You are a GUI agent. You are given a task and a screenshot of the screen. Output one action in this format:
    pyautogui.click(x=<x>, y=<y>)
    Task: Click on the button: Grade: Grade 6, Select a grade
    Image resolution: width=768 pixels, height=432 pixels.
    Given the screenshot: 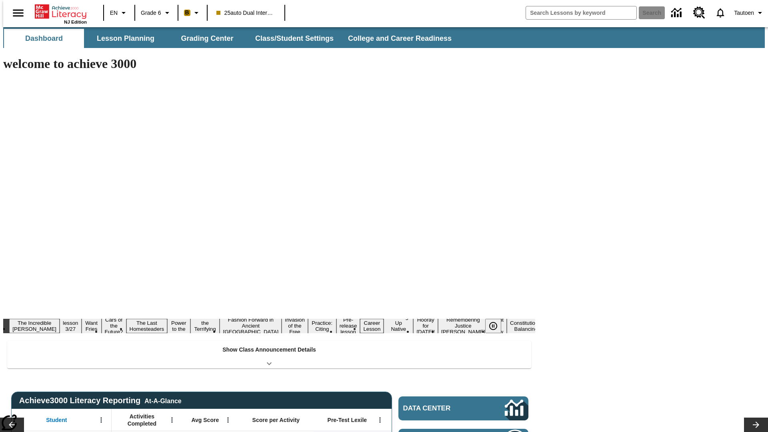 What is the action you would take?
    pyautogui.click(x=156, y=13)
    